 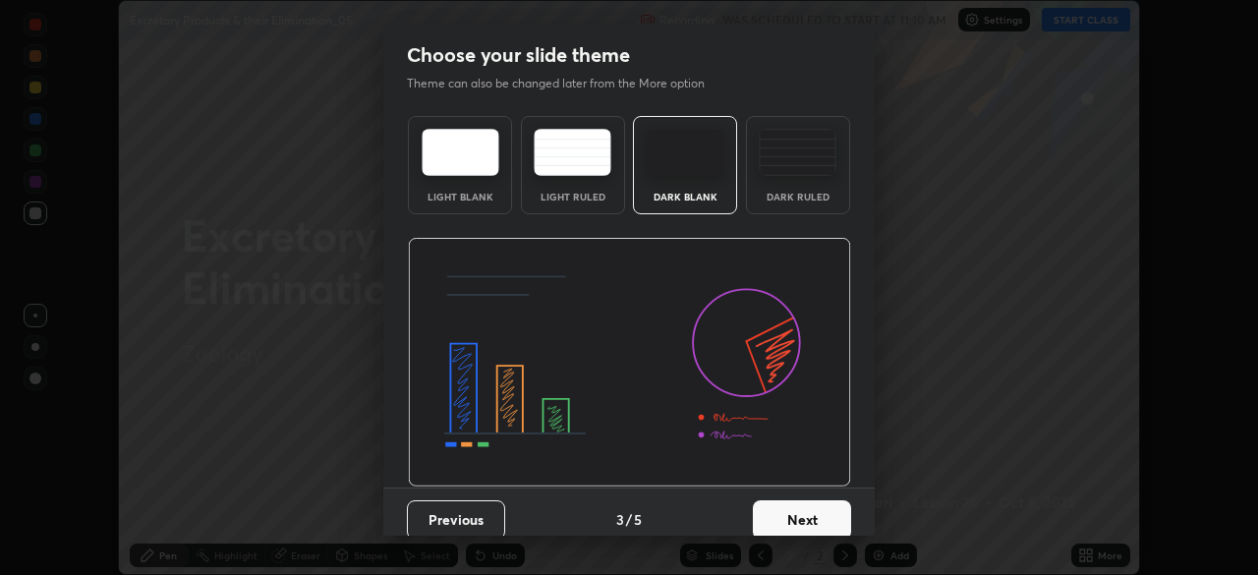 What do you see at coordinates (638, 519) in the screenshot?
I see `h4: 5` at bounding box center [638, 519].